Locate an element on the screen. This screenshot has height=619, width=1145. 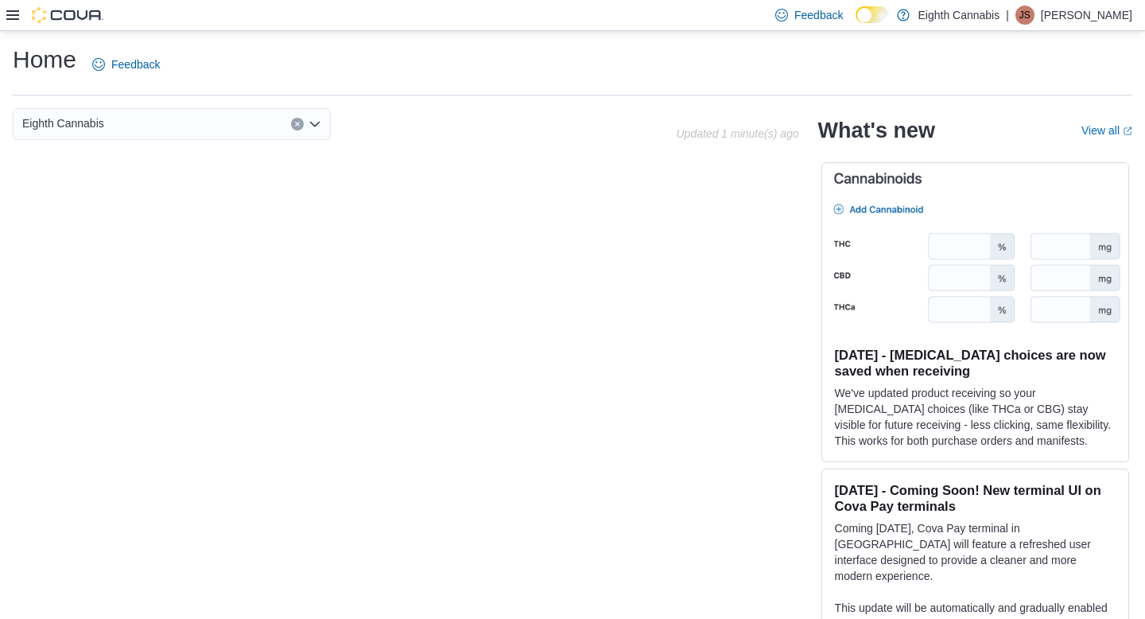
a: Feedback is located at coordinates (126, 64).